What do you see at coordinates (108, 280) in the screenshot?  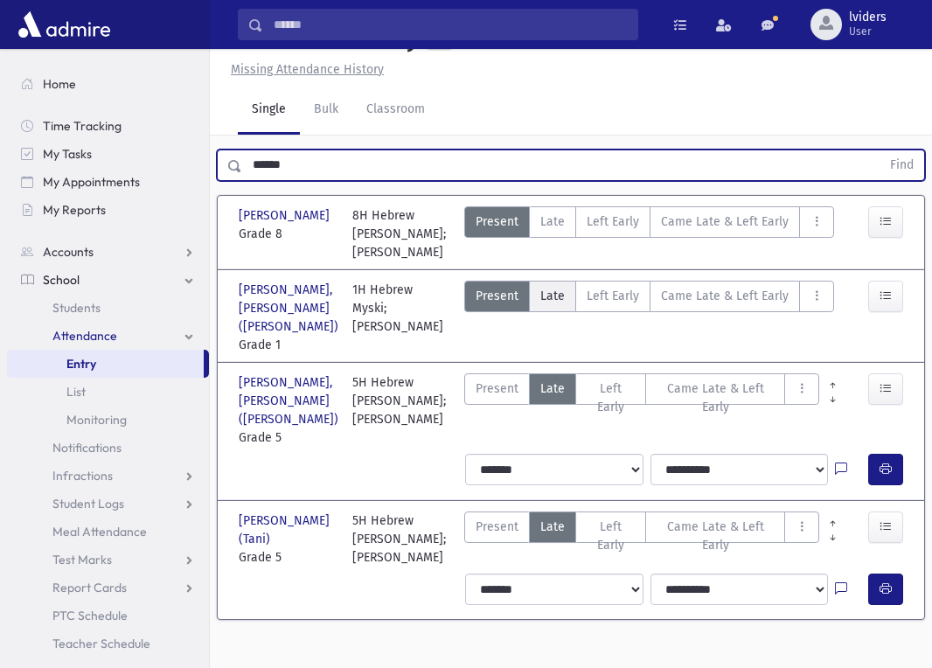 I see `a: School` at bounding box center [108, 280].